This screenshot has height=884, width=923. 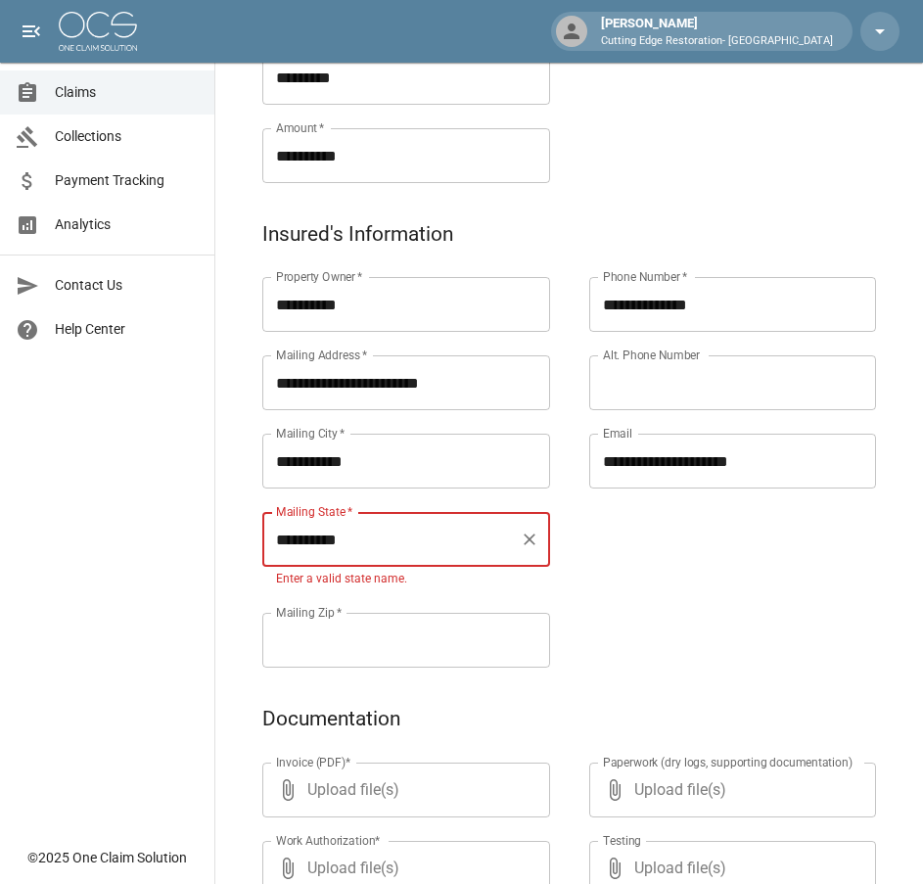 I want to click on span: Analytics, so click(x=126, y=224).